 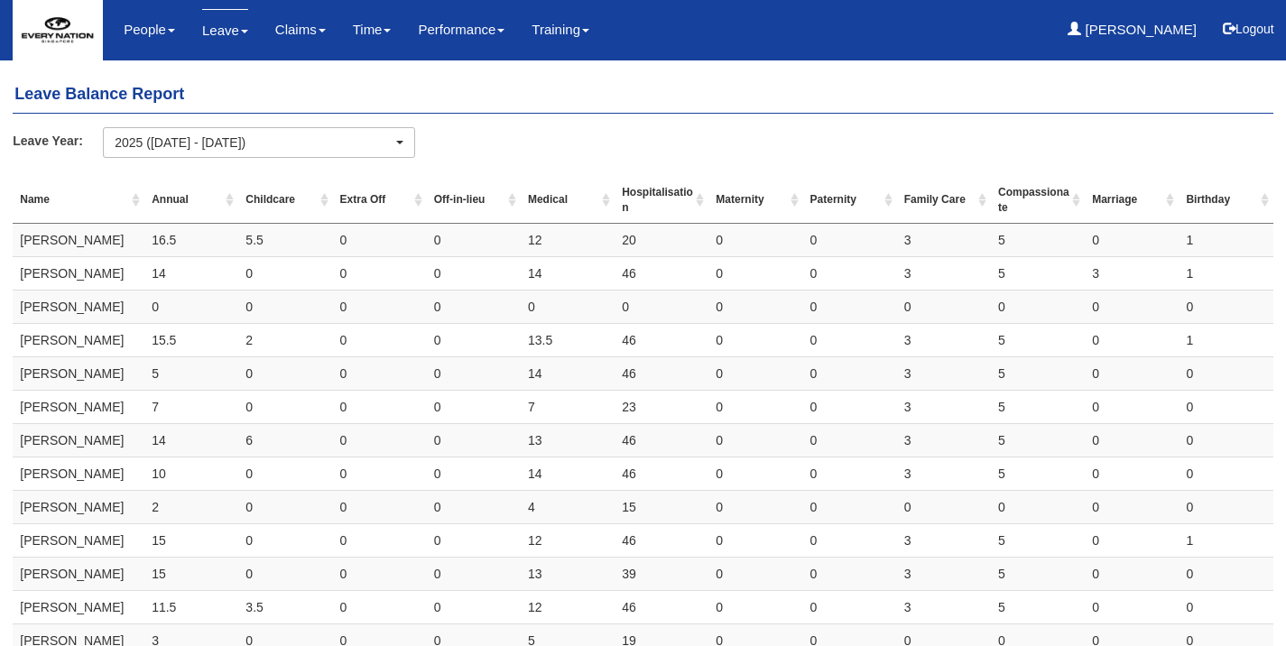 I want to click on th: Medical : activate to sort column ascending, so click(x=568, y=200).